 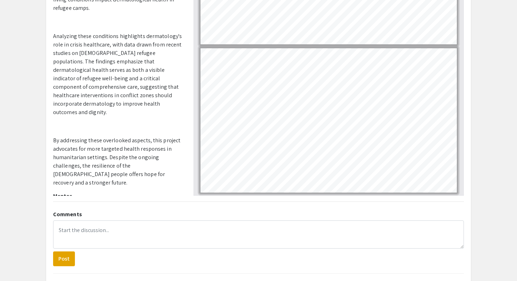 I want to click on h2: Comments, so click(x=258, y=214).